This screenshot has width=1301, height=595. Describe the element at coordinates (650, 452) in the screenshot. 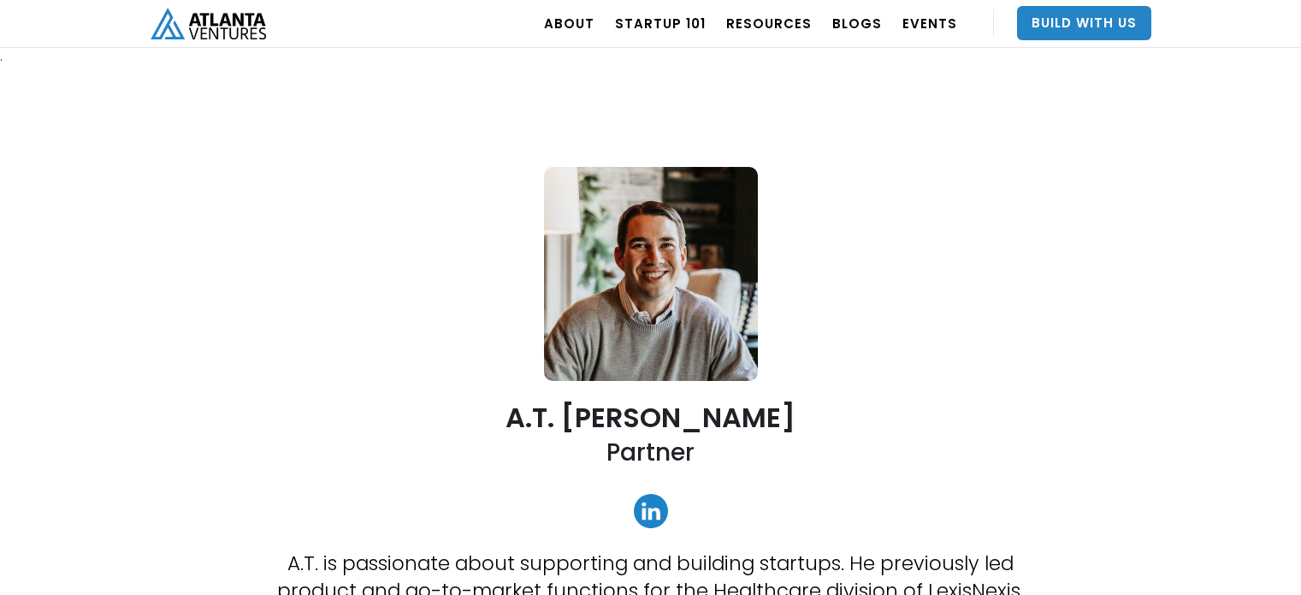

I see `h2: Partner` at that location.